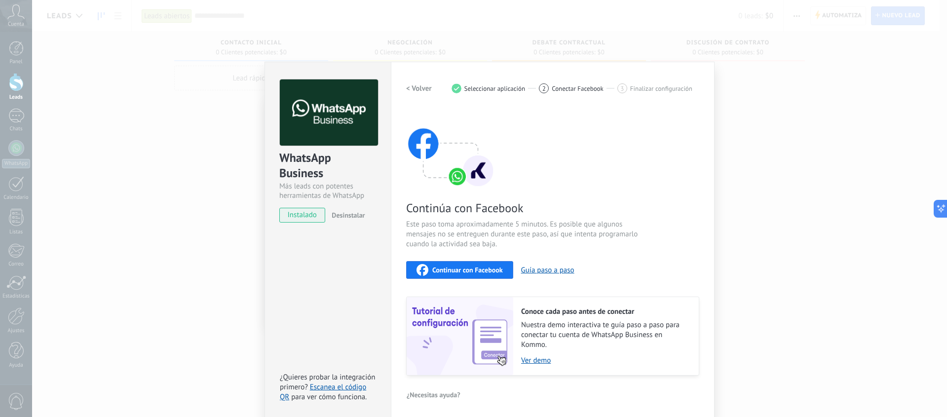  What do you see at coordinates (419, 88) in the screenshot?
I see `button: < Volver` at bounding box center [419, 88].